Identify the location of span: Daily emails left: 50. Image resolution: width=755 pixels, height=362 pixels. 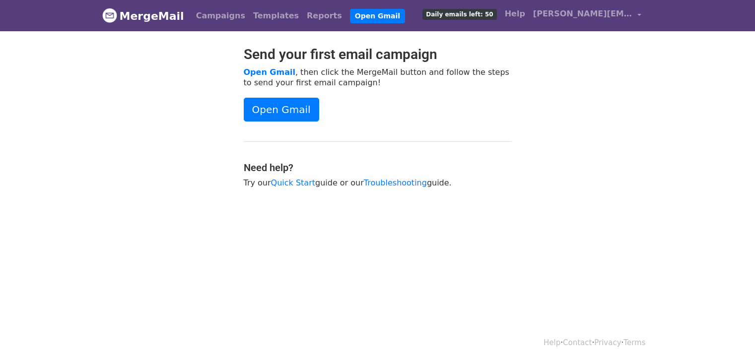
(459, 14).